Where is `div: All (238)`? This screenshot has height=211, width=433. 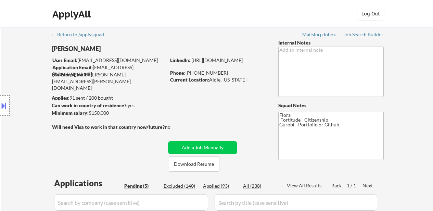
div: All (238) is located at coordinates (260, 186).